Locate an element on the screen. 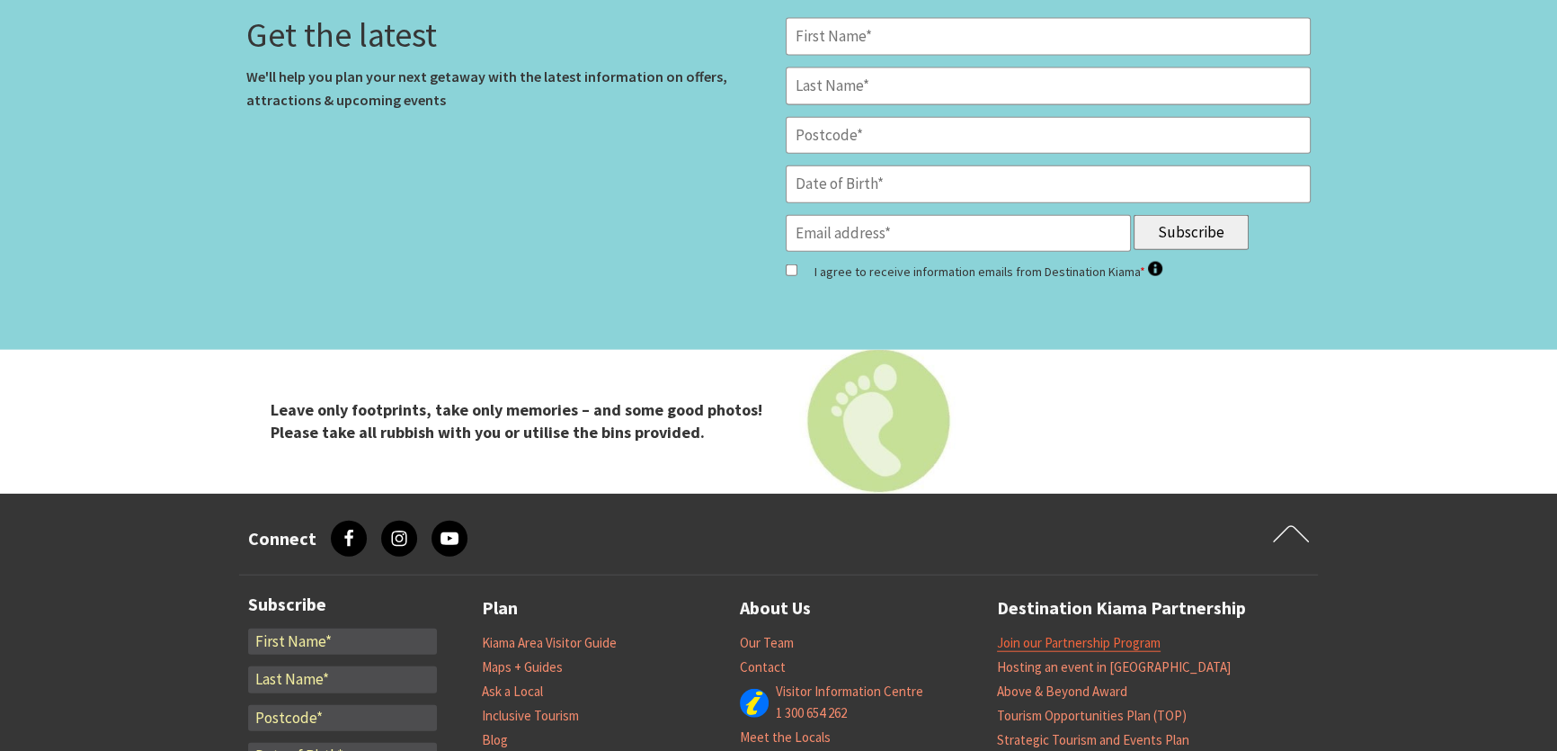  label: I agree to receive information emails from Destination Kiama is located at coordinates (988, 272).